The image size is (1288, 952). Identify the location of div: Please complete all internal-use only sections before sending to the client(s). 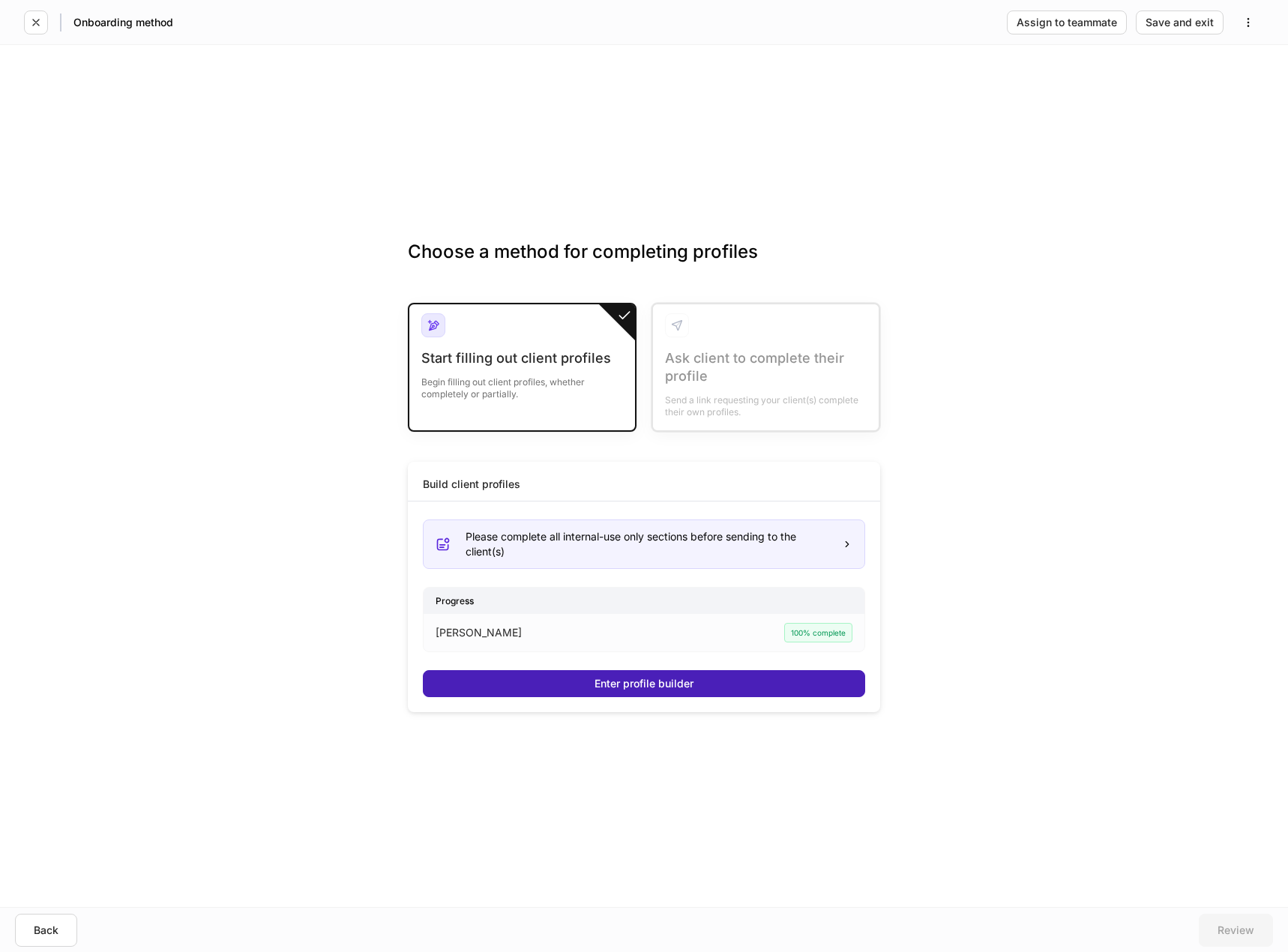
(647, 544).